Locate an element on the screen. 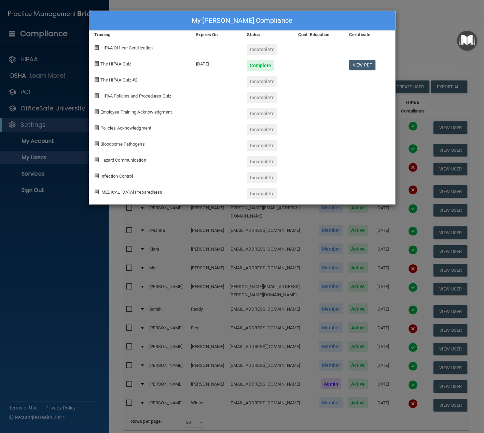 The width and height of the screenshot is (484, 433). div: Certificate is located at coordinates (369, 35).